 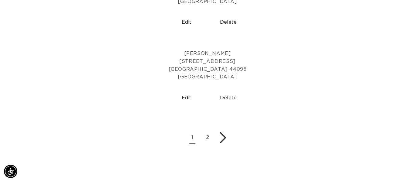 I want to click on nav: Pagination, so click(x=207, y=139).